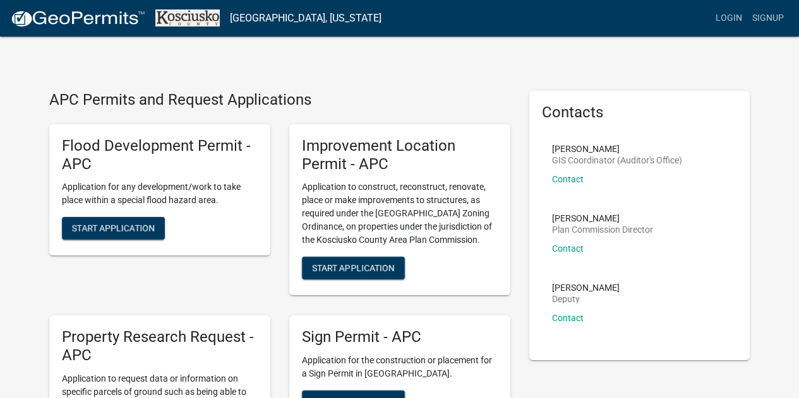 The height and width of the screenshot is (398, 799). Describe the element at coordinates (160, 347) in the screenshot. I see `h5: Property Research Request - APC` at that location.